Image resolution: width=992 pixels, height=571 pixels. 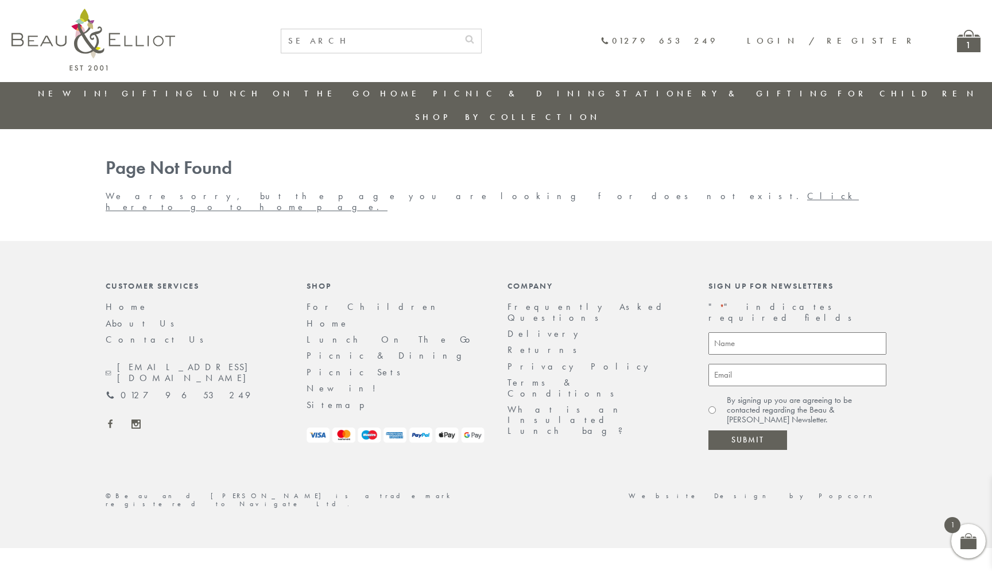 What do you see at coordinates (496, 168) in the screenshot?
I see `h1: Page Not Found` at bounding box center [496, 168].